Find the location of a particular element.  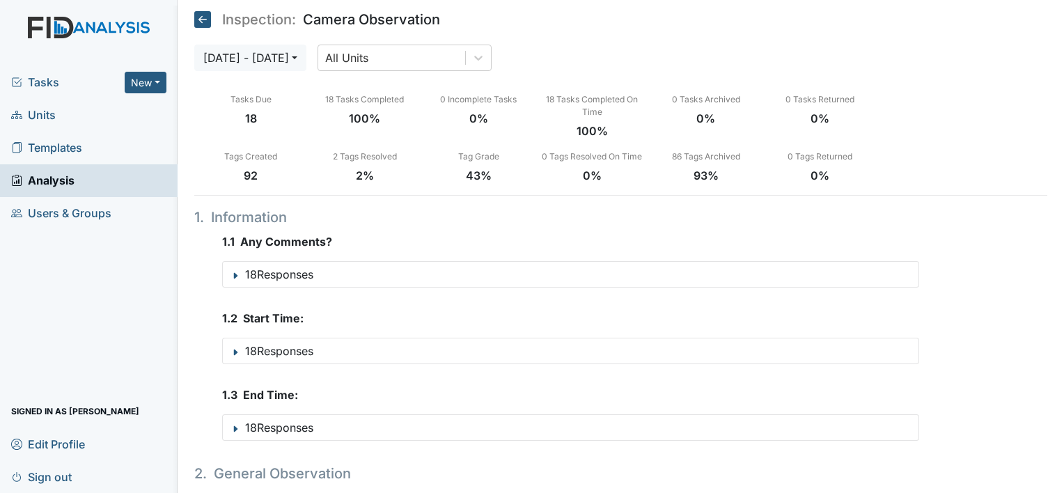

span: 1 . 2 is located at coordinates (230, 318).